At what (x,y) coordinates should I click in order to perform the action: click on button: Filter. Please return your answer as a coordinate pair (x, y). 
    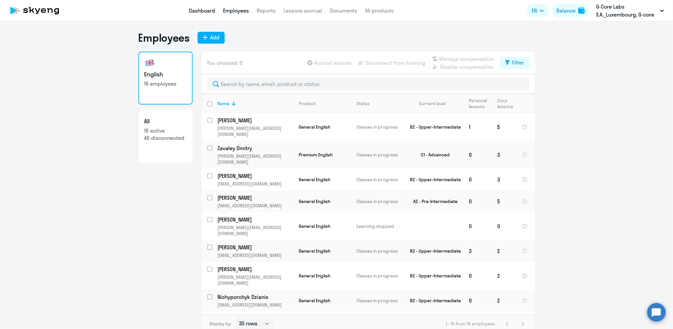
    Looking at the image, I should click on (514, 63).